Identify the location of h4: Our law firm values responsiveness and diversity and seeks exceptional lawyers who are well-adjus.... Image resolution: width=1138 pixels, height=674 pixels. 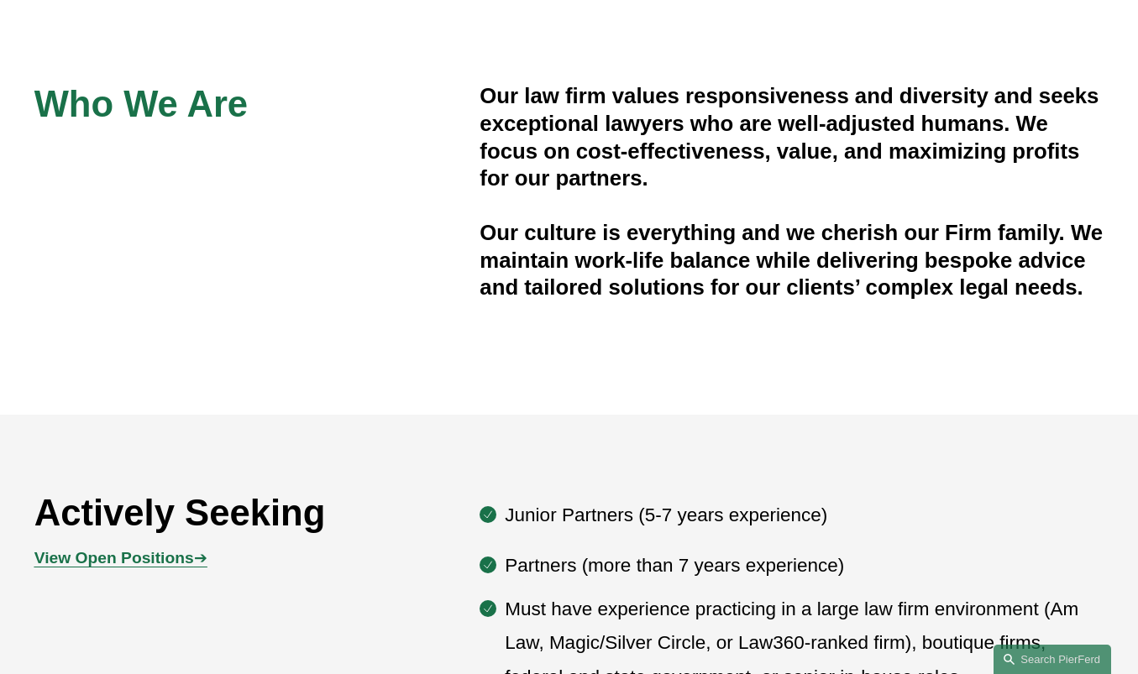
(791, 137).